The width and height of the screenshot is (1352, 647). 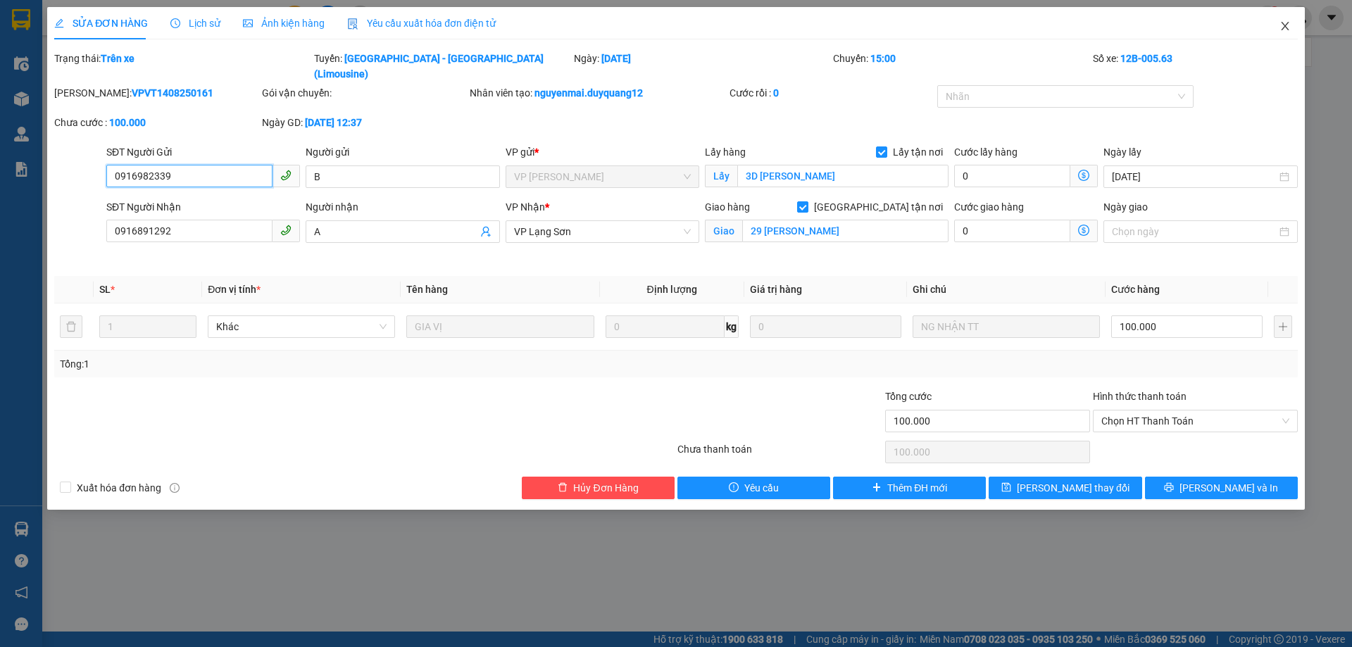 I want to click on span: picture, so click(x=248, y=23).